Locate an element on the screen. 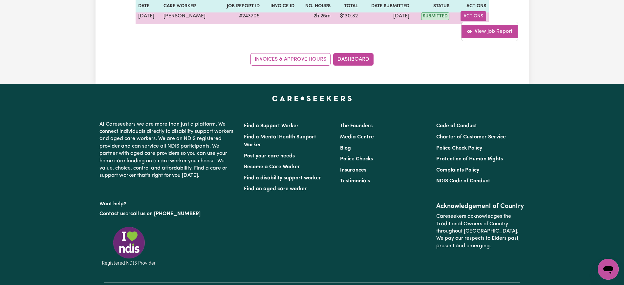  a: Find a Mental Health Support Worker is located at coordinates (280, 141).